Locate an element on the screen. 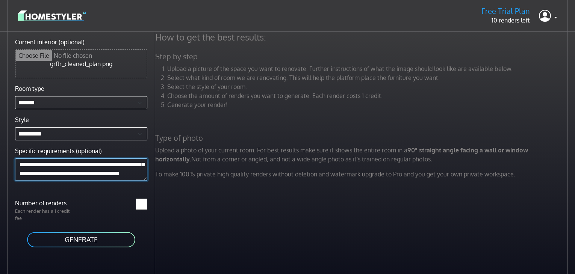  label: Current interior (optional) is located at coordinates (50, 42).